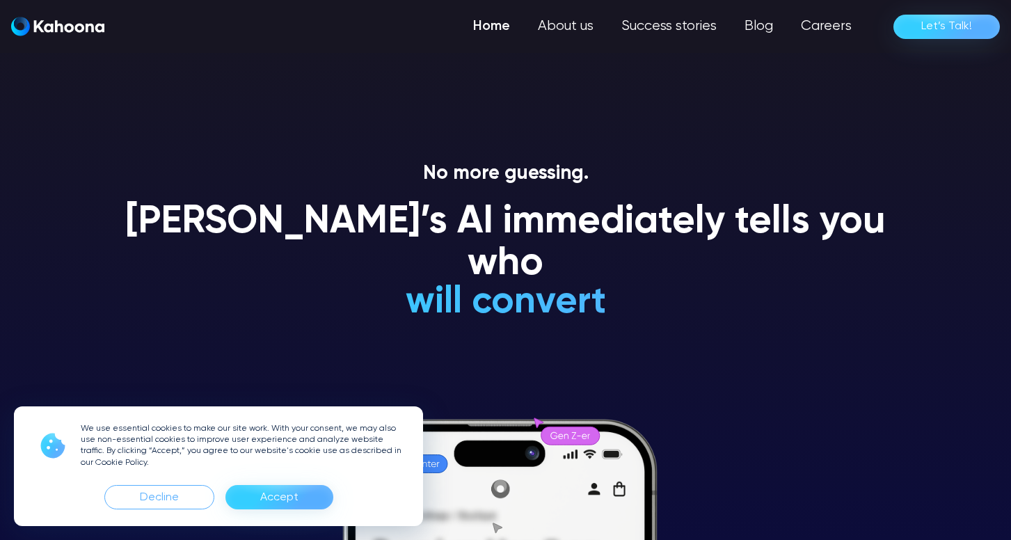 This screenshot has width=1011, height=540. Describe the element at coordinates (758, 26) in the screenshot. I see `a: Blog` at that location.